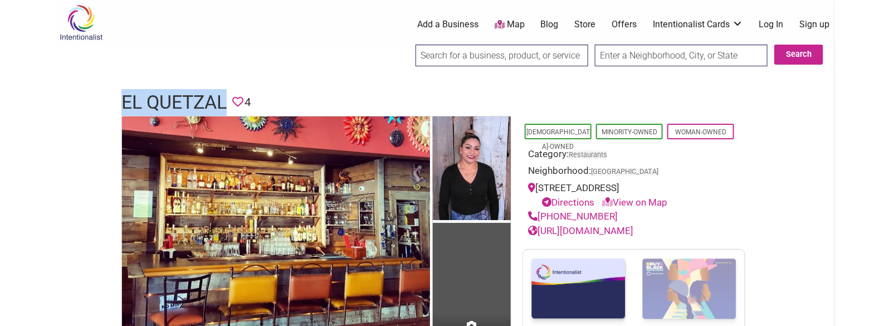 The image size is (889, 326). I want to click on button: Search, so click(798, 55).